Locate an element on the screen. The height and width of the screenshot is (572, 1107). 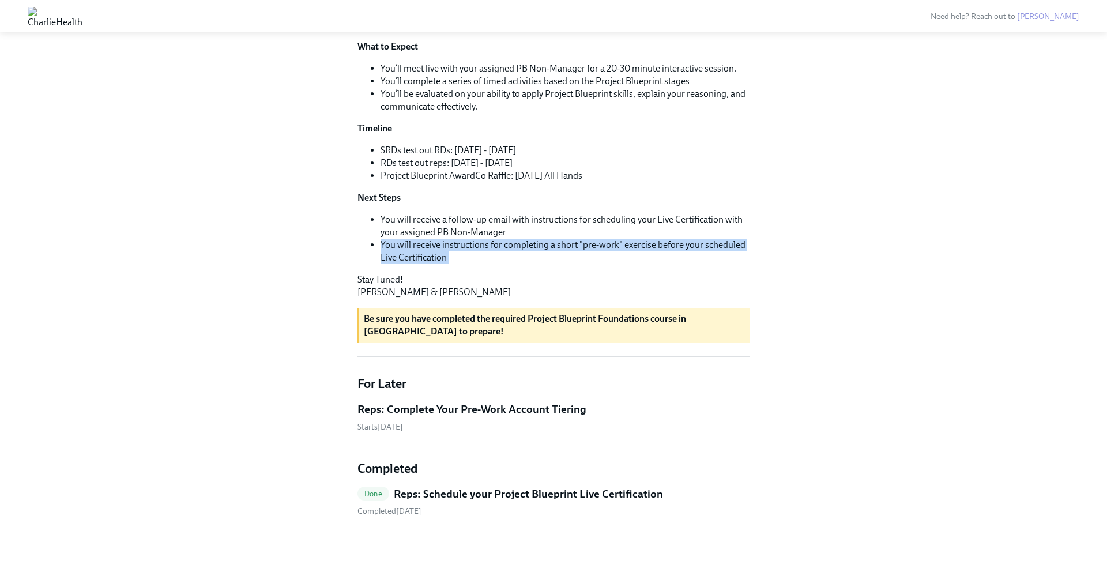
li: You’ll be evaluated on your ability to apply Project Blueprint skills, explain your reasoning, an... is located at coordinates (565, 100).